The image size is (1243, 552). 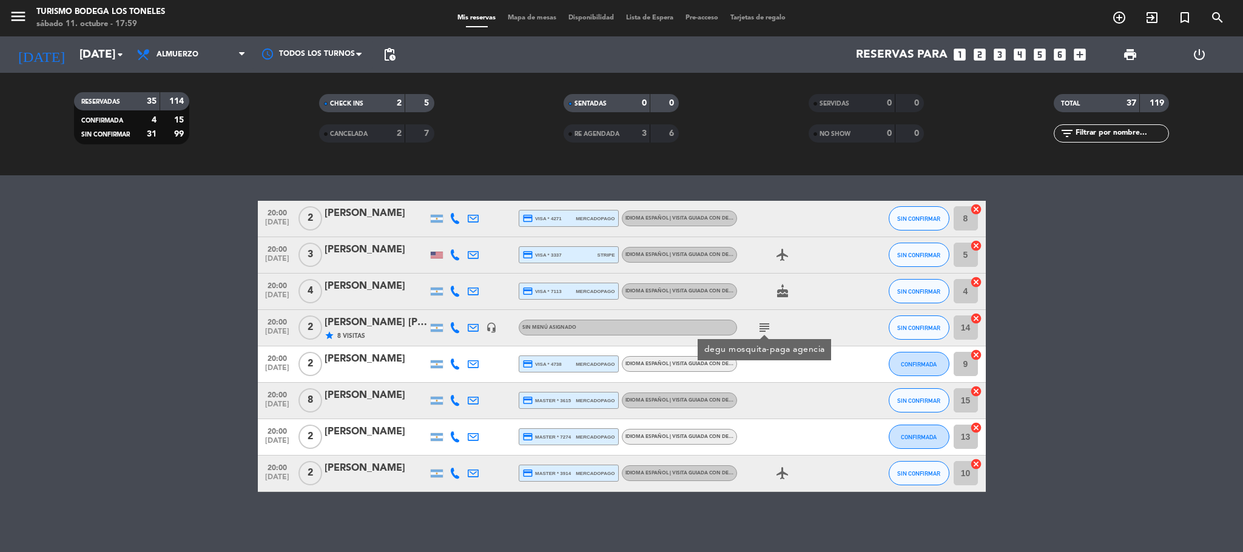 What do you see at coordinates (606, 255) in the screenshot?
I see `span: stripe` at bounding box center [606, 255].